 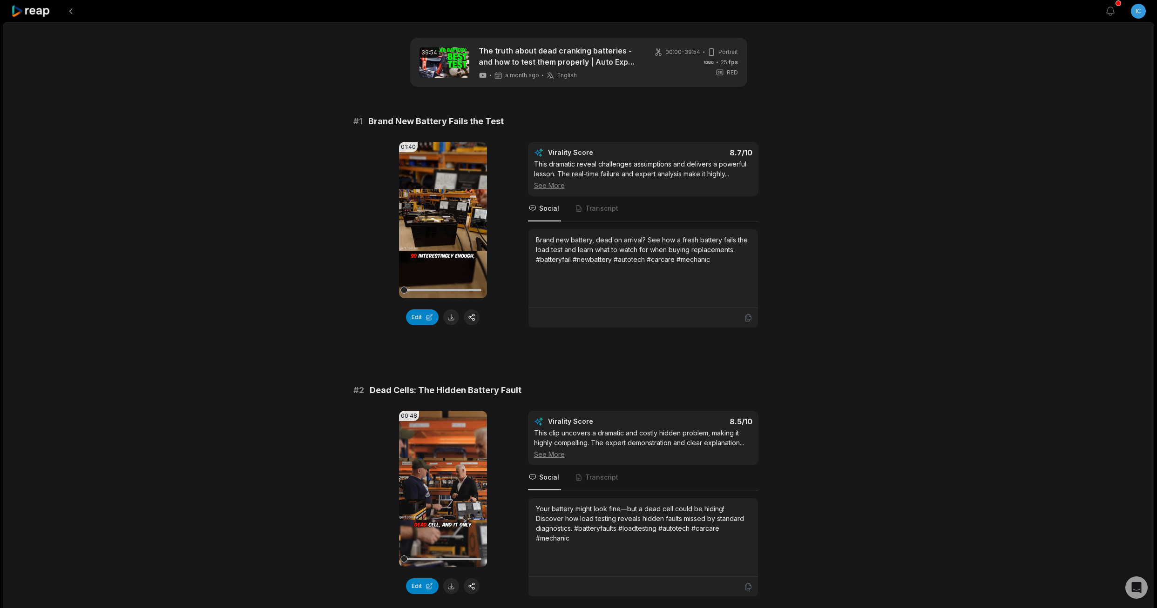 I want to click on div: This dramatic reveal challenges assumptions and delivers a powerful lesson. The real-time failure..., so click(x=643, y=175).